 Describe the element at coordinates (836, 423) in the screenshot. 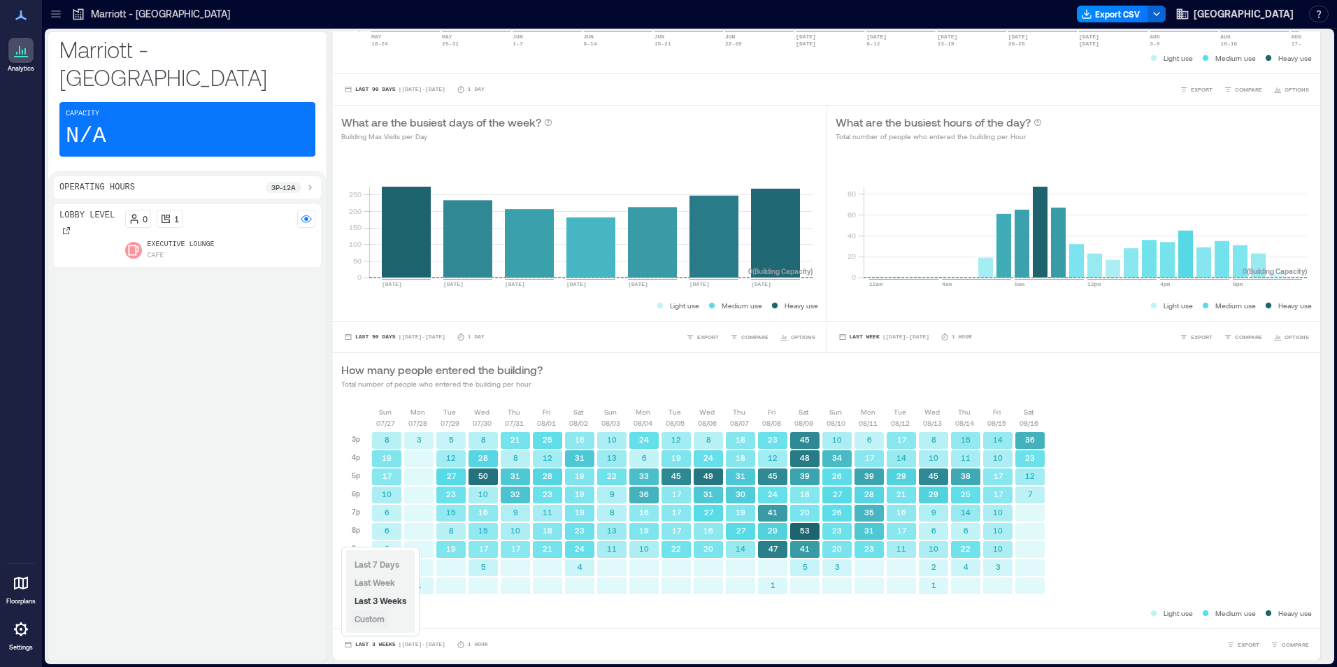

I see `p: 08/10` at that location.